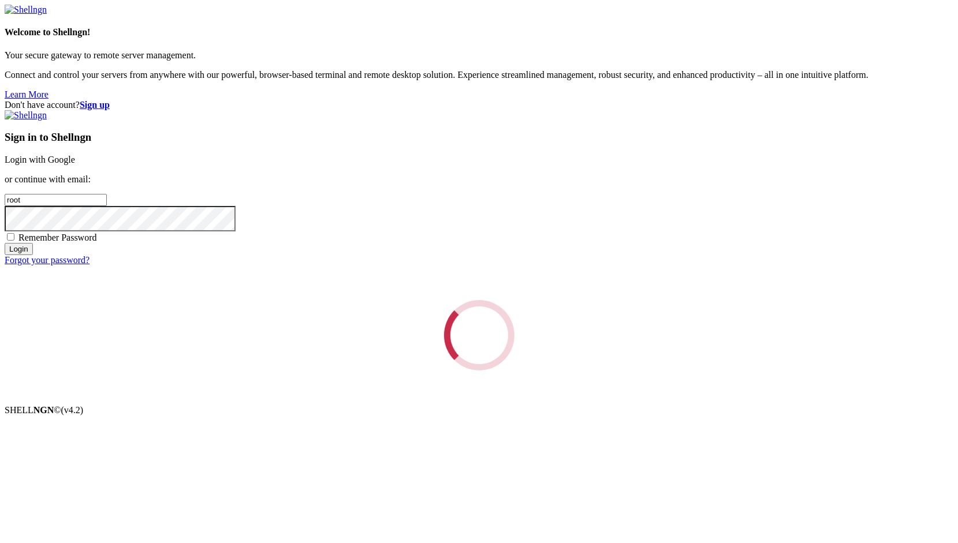  What do you see at coordinates (479, 75) in the screenshot?
I see `p: Connect and control your servers from anywhere with our powerful, browser-based terminal and remo...` at bounding box center [479, 75].